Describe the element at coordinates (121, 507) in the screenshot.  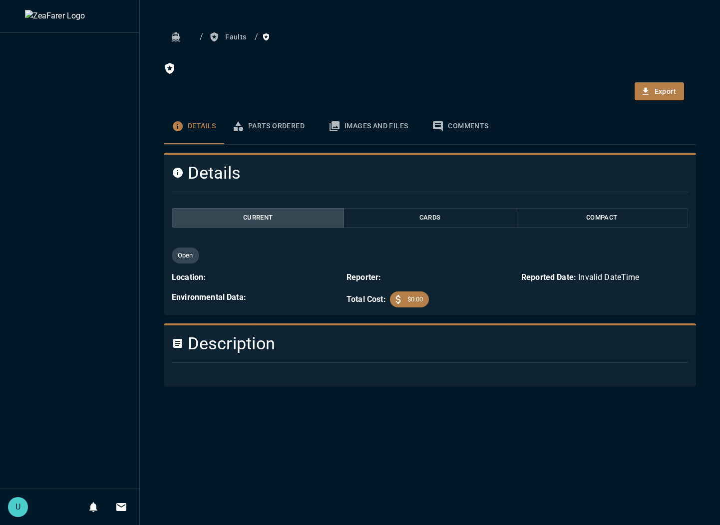
I see `button: Invitations` at that location.